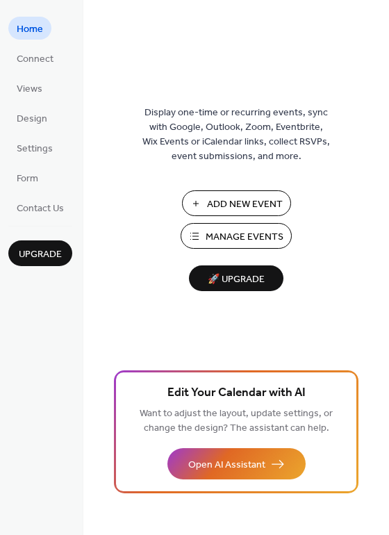 This screenshot has height=535, width=389. Describe the element at coordinates (236, 421) in the screenshot. I see `span: Want to adjust the layout, update settings, or change the design? The assistant can help.` at that location.